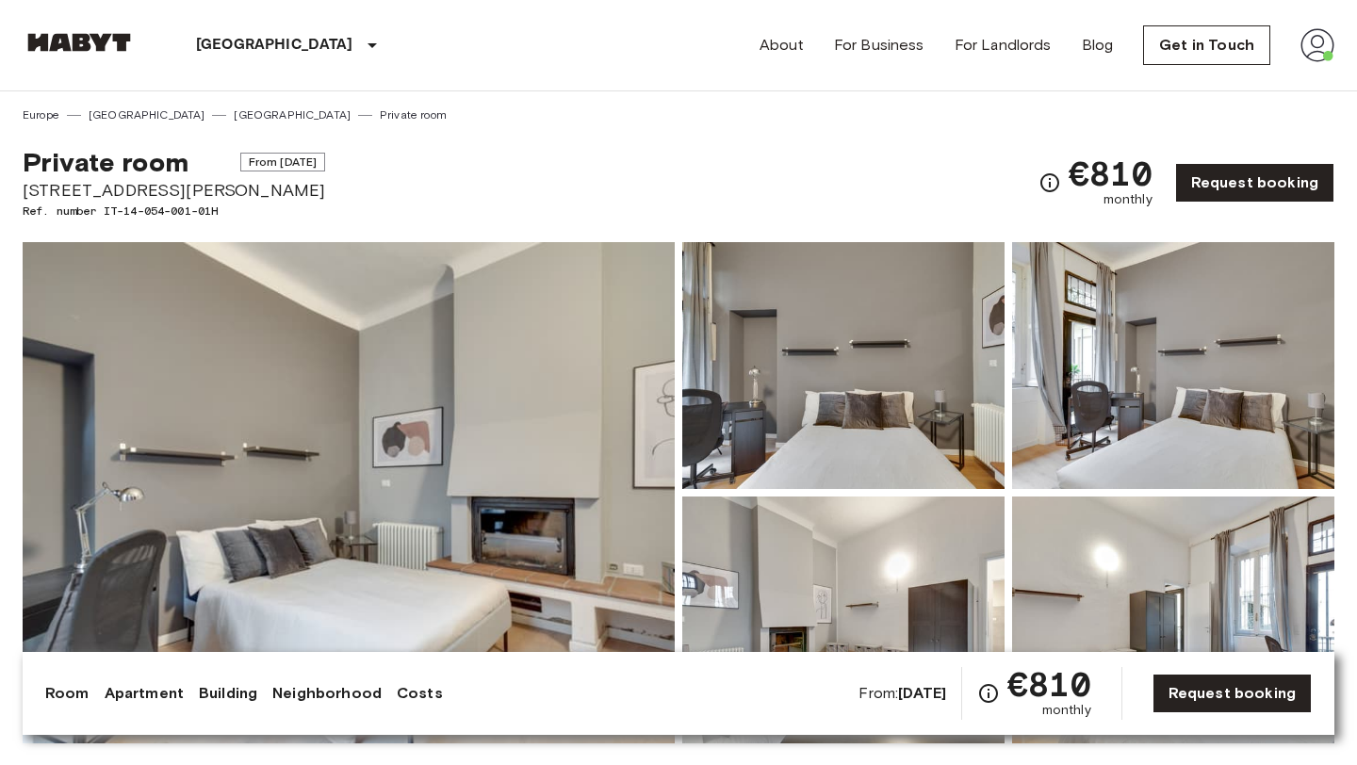 This screenshot has height=765, width=1357. What do you see at coordinates (79, 42) in the screenshot?
I see `img: Habyt` at bounding box center [79, 42].